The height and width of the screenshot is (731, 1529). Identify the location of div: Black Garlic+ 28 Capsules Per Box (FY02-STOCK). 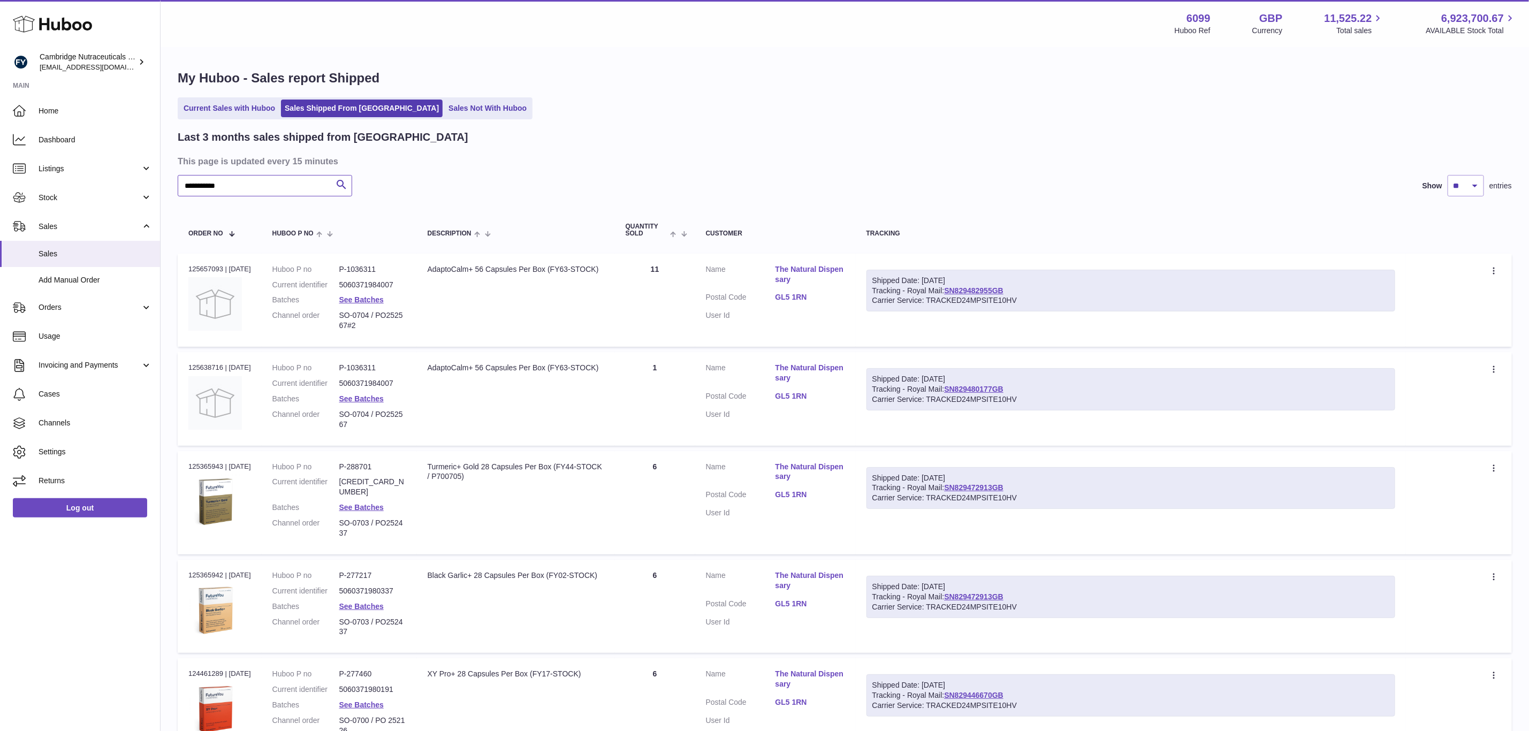
(516, 575).